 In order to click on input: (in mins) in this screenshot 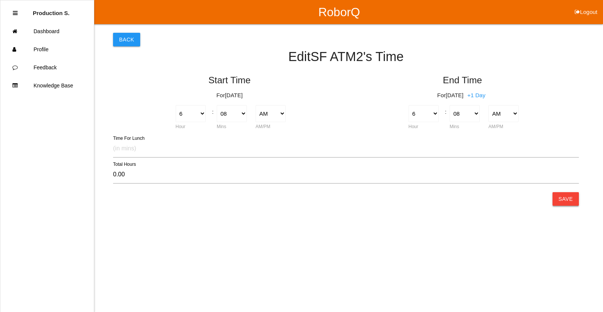, I will do `click(346, 149)`.